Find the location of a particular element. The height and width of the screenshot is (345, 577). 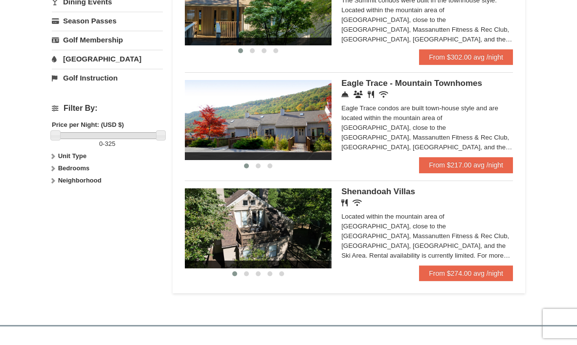

span: 325 is located at coordinates (110, 144).